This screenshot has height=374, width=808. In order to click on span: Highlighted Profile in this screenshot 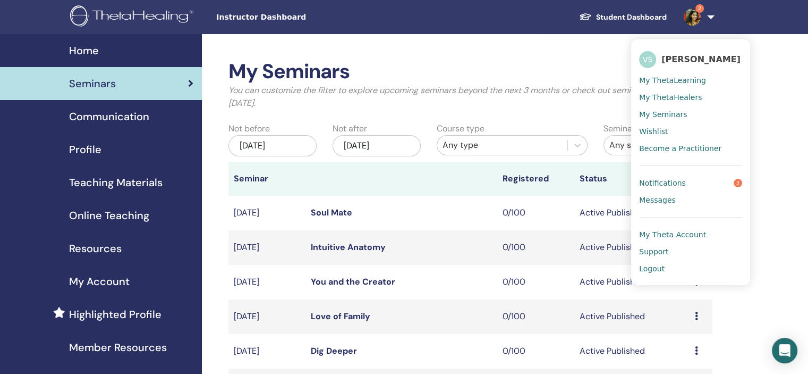, I will do `click(115, 314)`.